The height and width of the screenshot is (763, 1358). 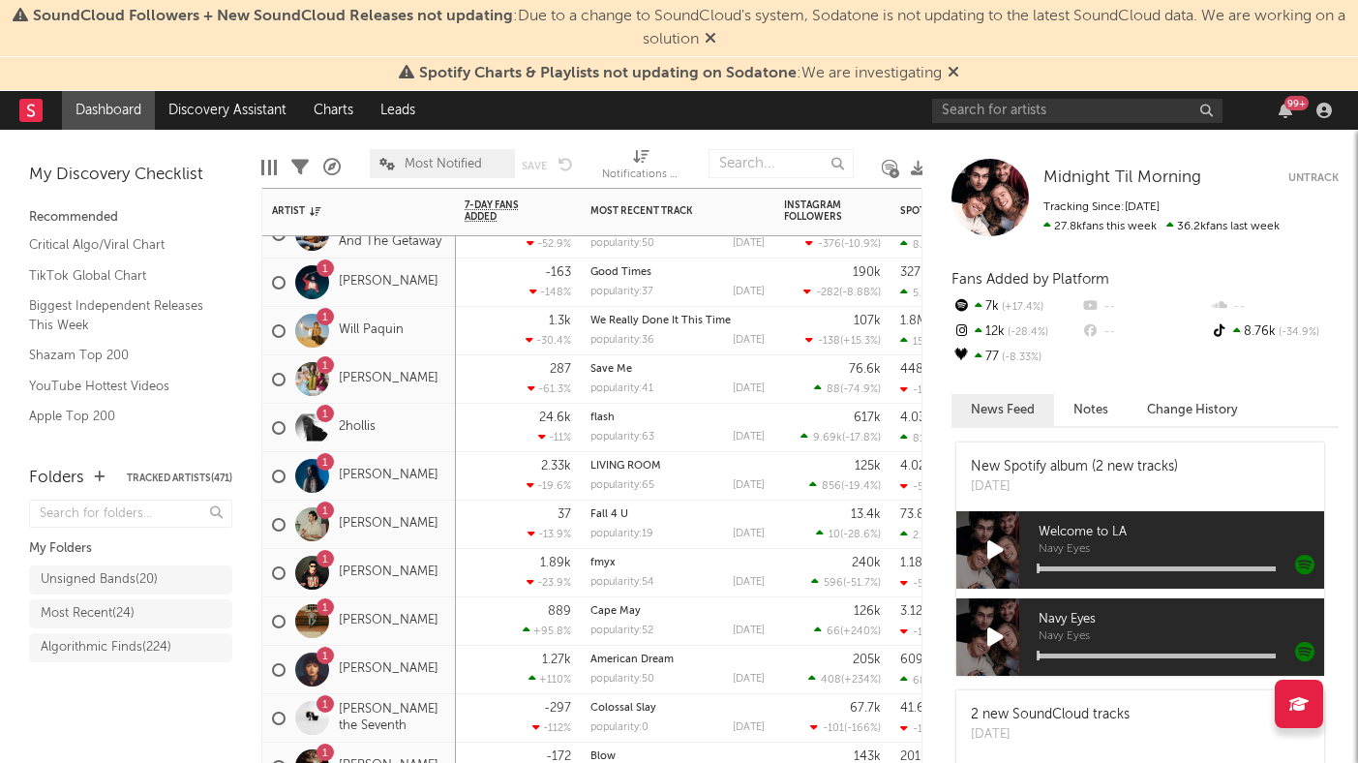 I want to click on div: 1.3k, so click(x=560, y=320).